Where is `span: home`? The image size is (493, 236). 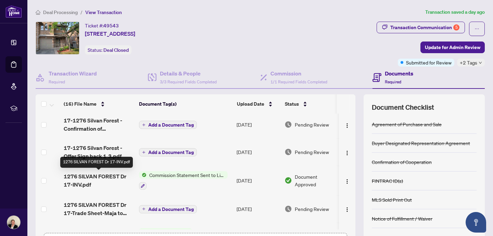 span: home is located at coordinates (38, 12).